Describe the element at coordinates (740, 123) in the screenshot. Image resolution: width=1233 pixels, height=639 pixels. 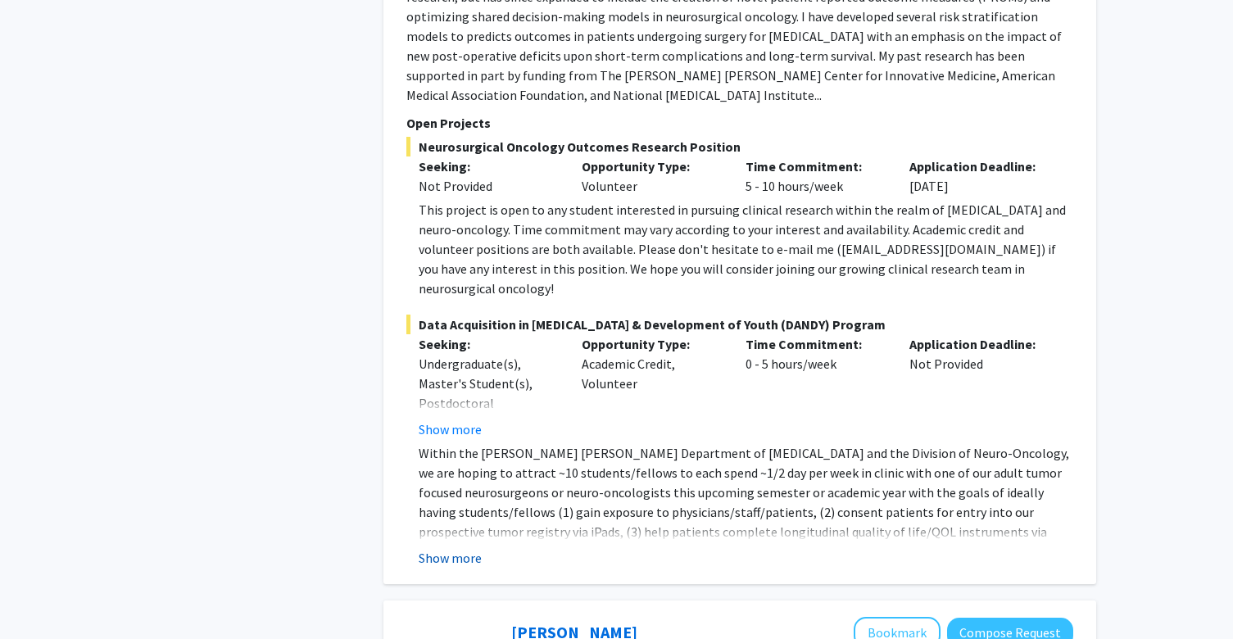
I see `p: Open Projects` at that location.